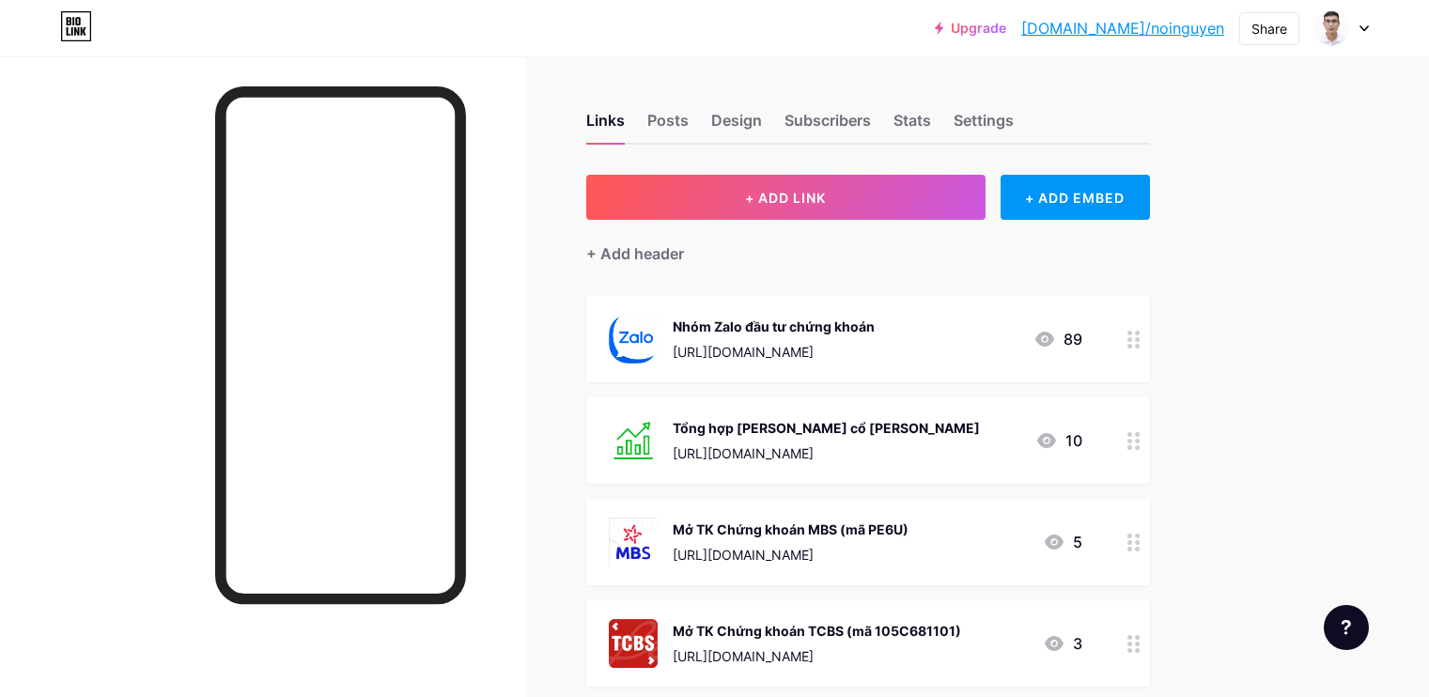 Image resolution: width=1429 pixels, height=697 pixels. I want to click on div: Mở TK Chứng khoán MBS (mã PE6U), so click(790, 529).